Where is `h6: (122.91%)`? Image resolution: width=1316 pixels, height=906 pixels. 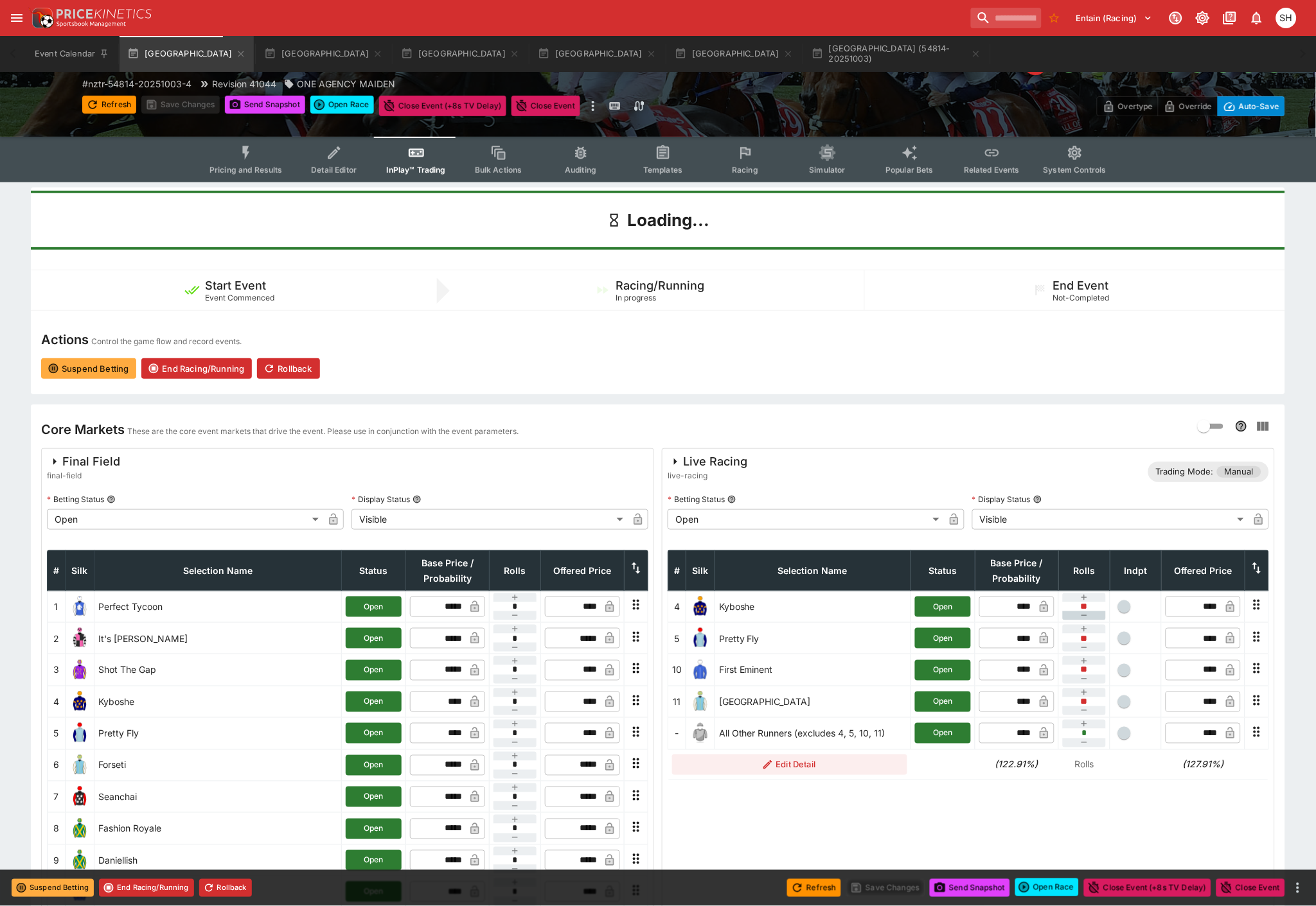 h6: (122.91%) is located at coordinates (1017, 764).